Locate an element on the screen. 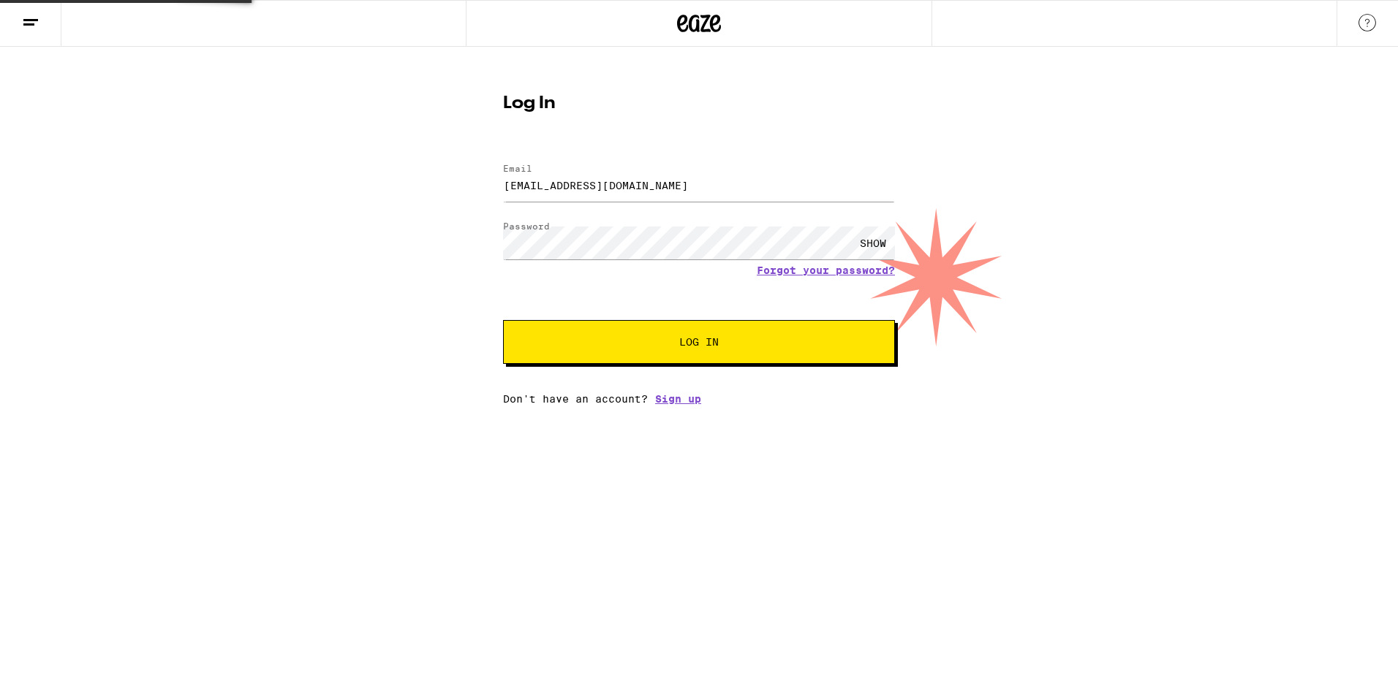 The height and width of the screenshot is (697, 1398). button: Log In is located at coordinates (699, 342).